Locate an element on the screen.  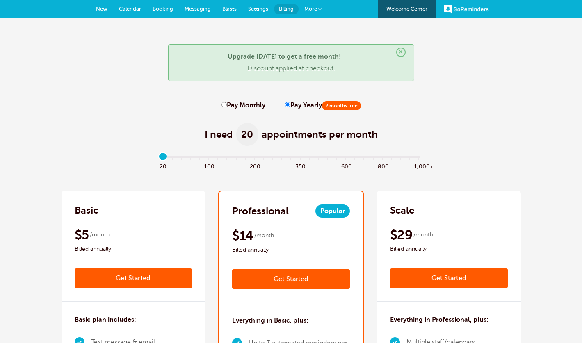
h3: Everything in Professional, plus: is located at coordinates (439, 320).